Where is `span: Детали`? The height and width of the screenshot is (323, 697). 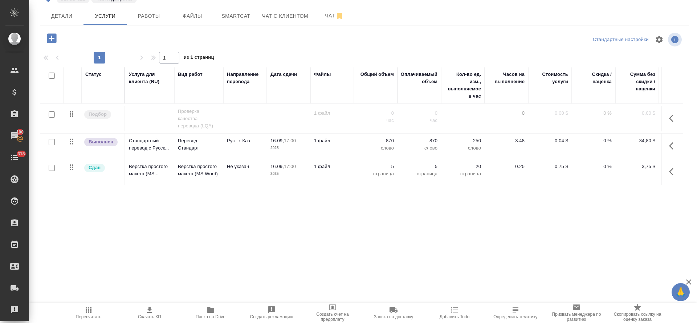
span: Детали is located at coordinates (62, 16).